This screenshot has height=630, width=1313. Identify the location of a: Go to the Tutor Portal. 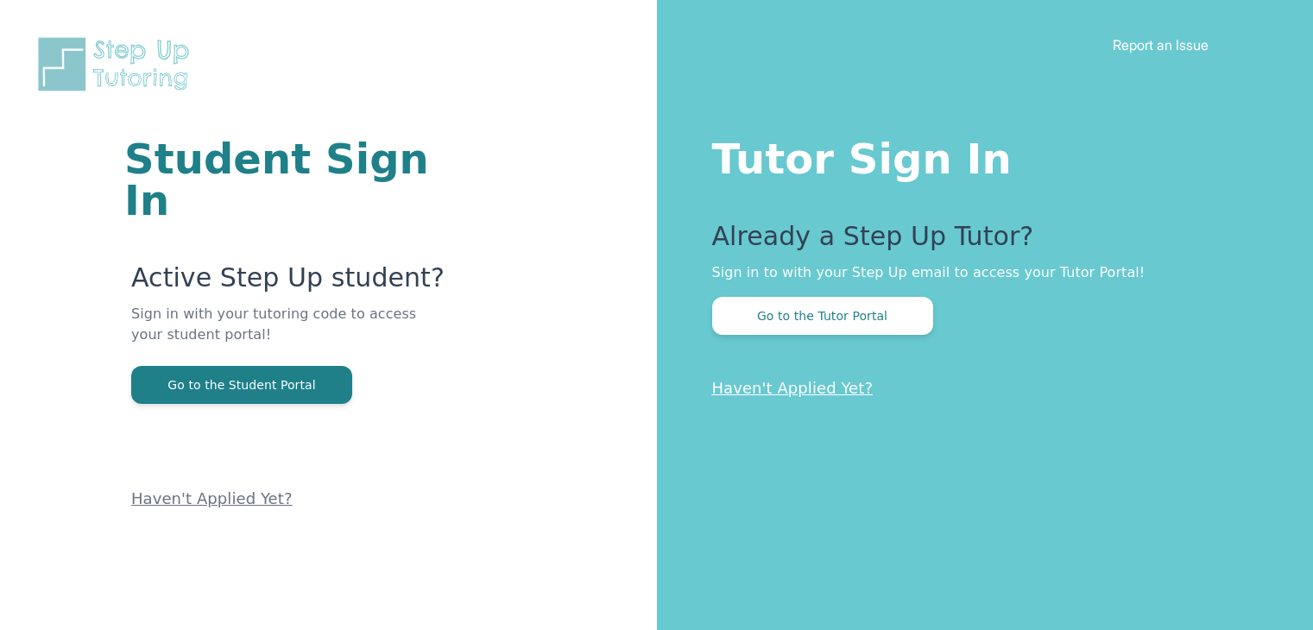
(822, 315).